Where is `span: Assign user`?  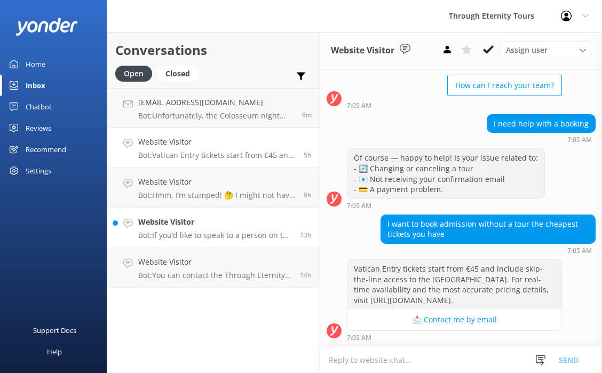
span: Assign user is located at coordinates (527, 50).